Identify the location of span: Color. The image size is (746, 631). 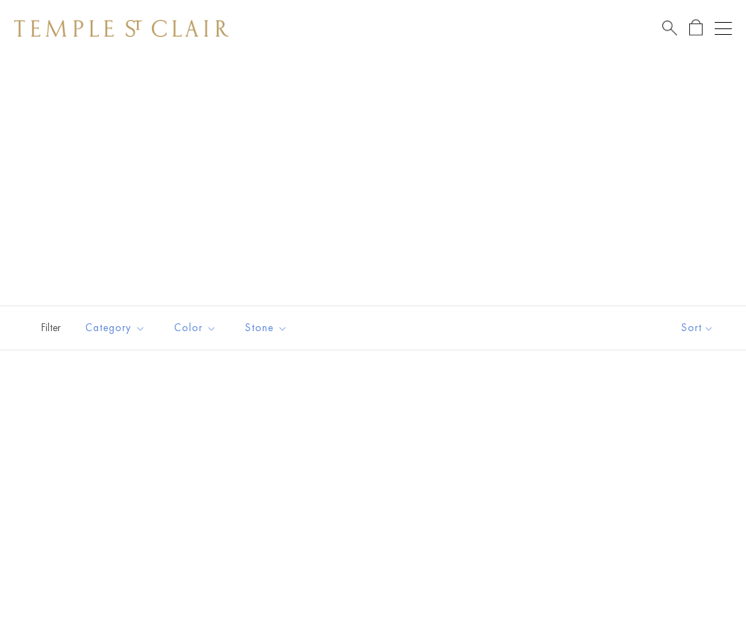
(197, 327).